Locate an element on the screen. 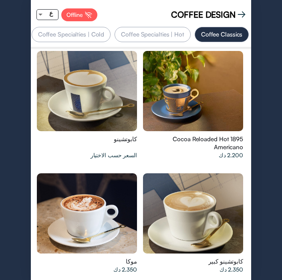 This screenshot has height=280, width=282. span: 1895 Cocoa Reloaded Hot Americano is located at coordinates (205, 143).